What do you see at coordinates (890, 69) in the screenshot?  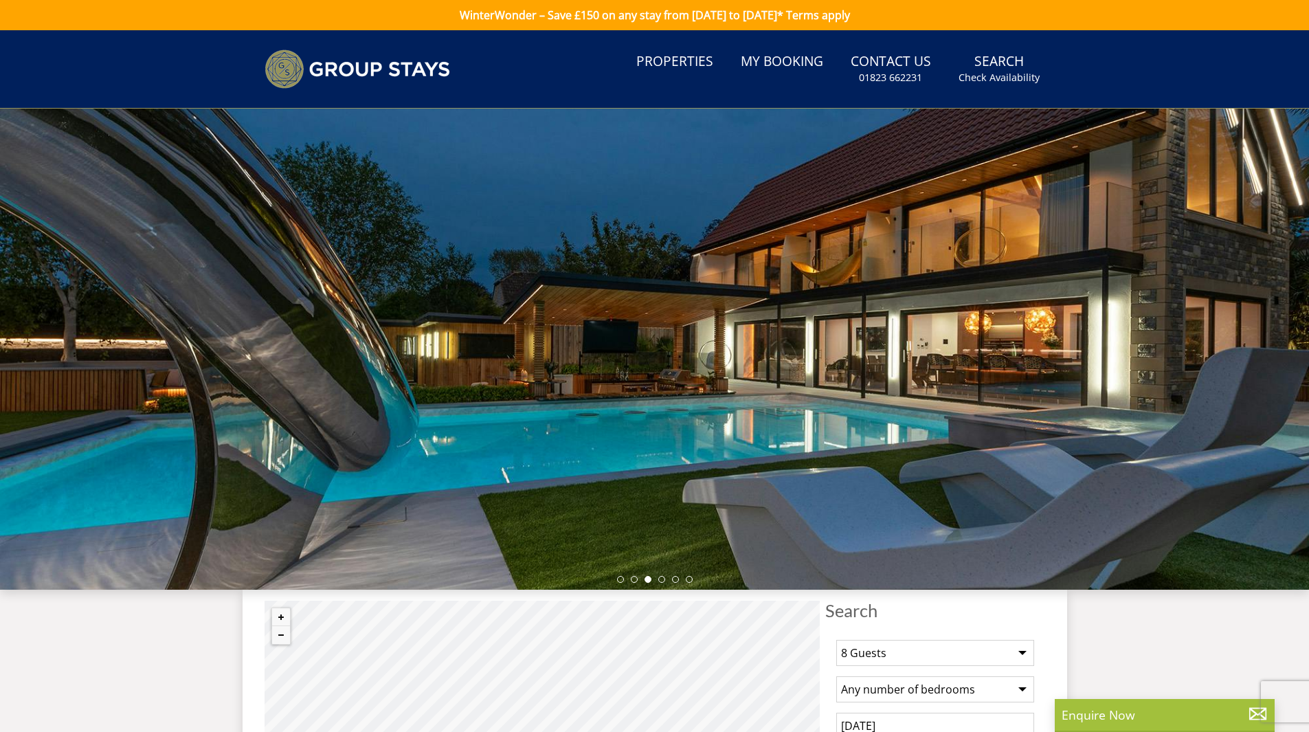 I see `a: Contact Us01823 662231` at bounding box center [890, 69].